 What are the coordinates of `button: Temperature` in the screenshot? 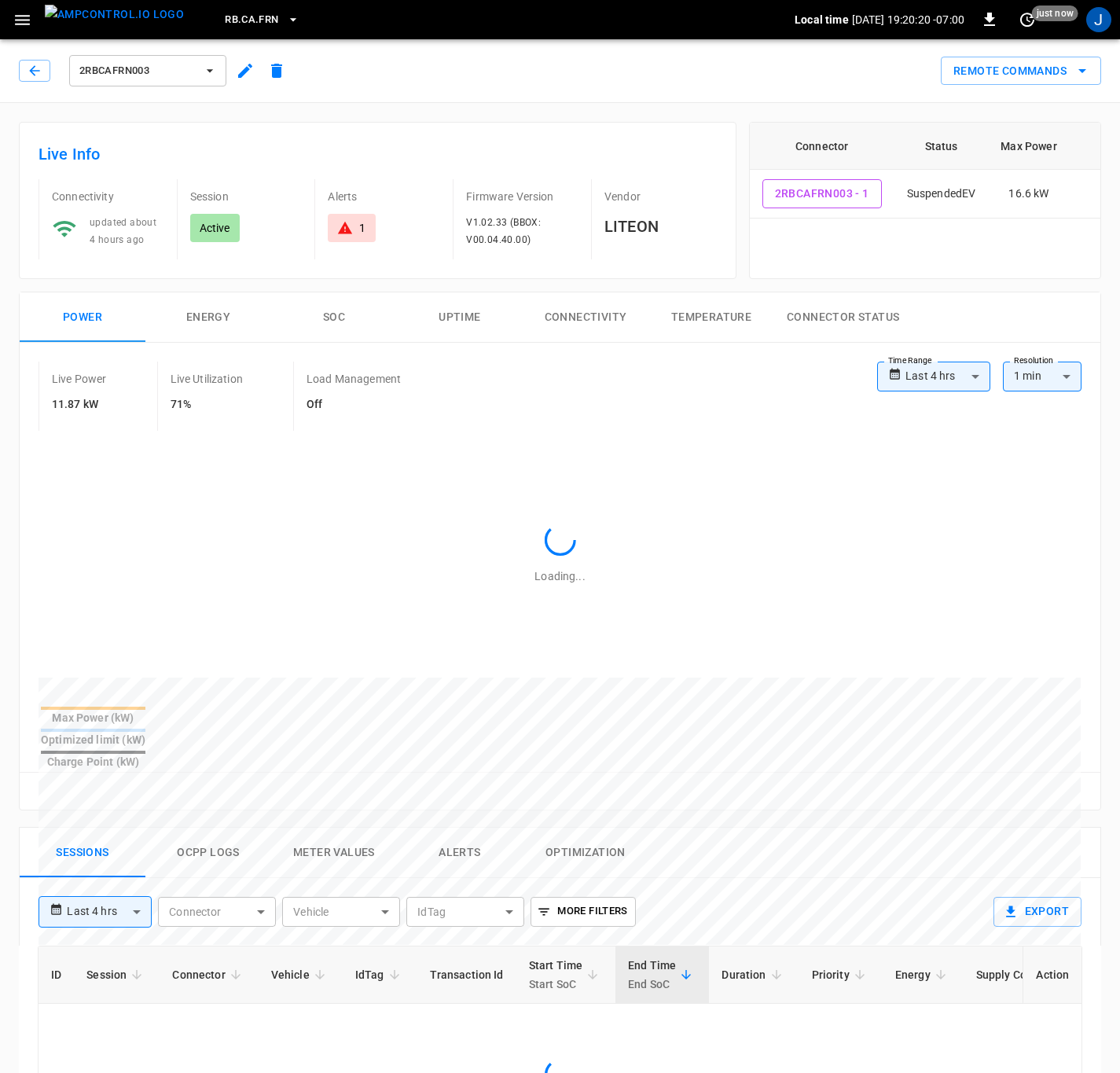 It's located at (711, 317).